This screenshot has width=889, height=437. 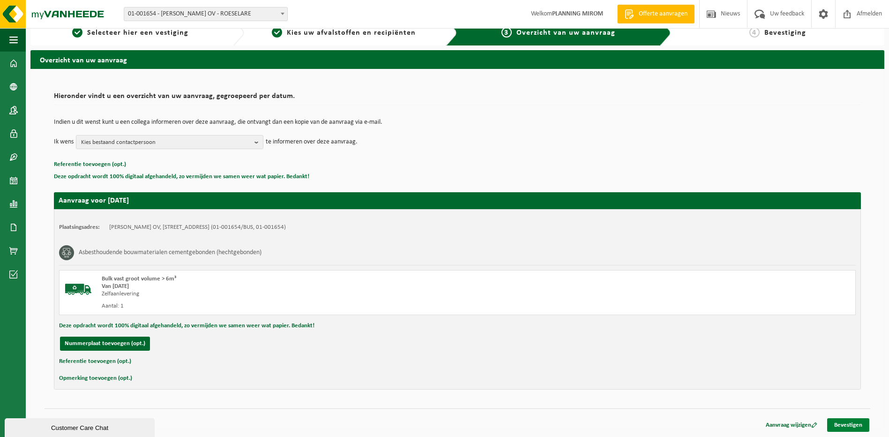 I want to click on div: Aantal: 1, so click(x=298, y=306).